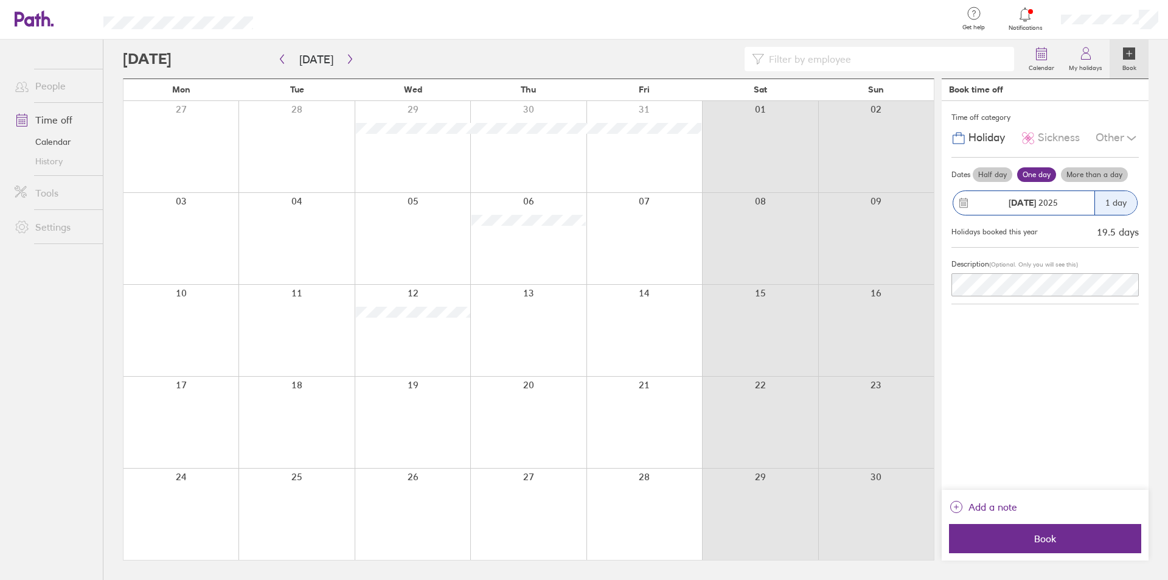 The width and height of the screenshot is (1168, 580). I want to click on div: Holidays booked this year, so click(995, 232).